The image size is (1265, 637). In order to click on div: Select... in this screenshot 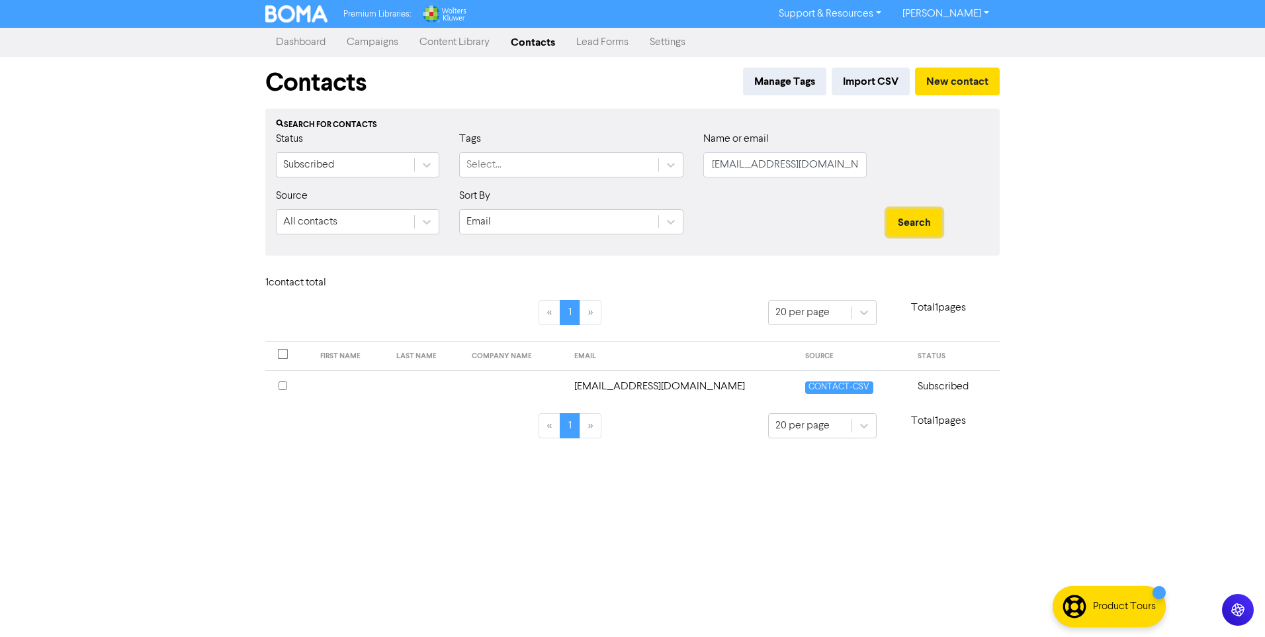, I will do `click(484, 165)`.